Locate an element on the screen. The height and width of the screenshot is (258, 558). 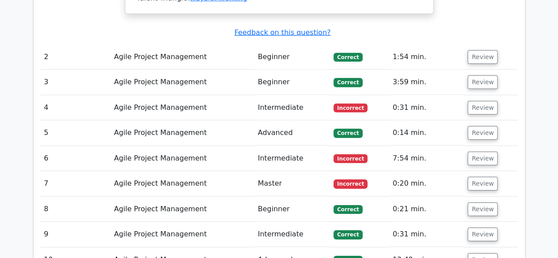
td: 3:59 min. is located at coordinates (426, 82).